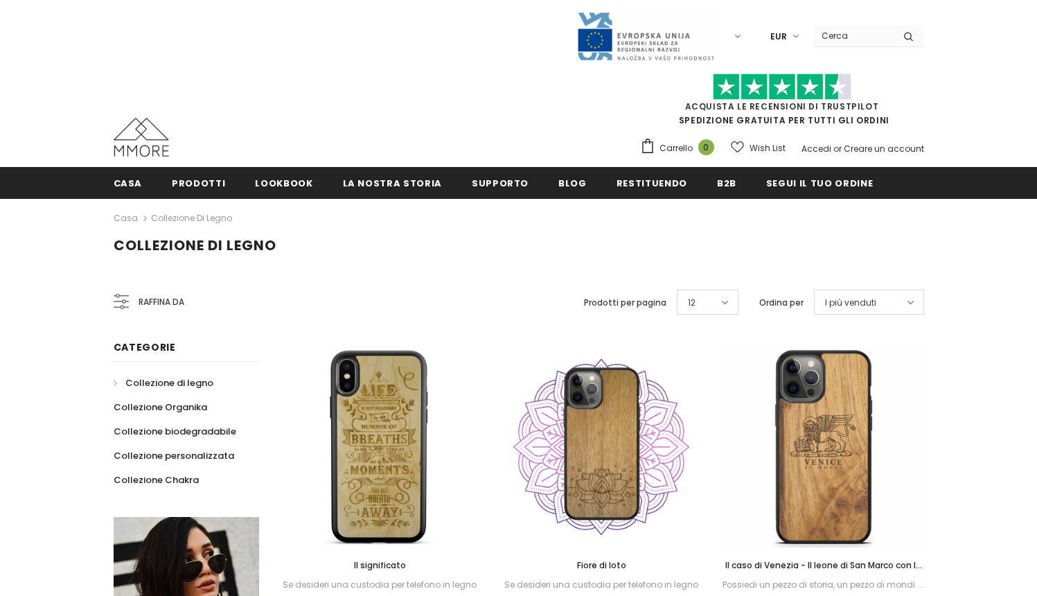  What do you see at coordinates (853, 35) in the screenshot?
I see `input: Search Site` at bounding box center [853, 35].